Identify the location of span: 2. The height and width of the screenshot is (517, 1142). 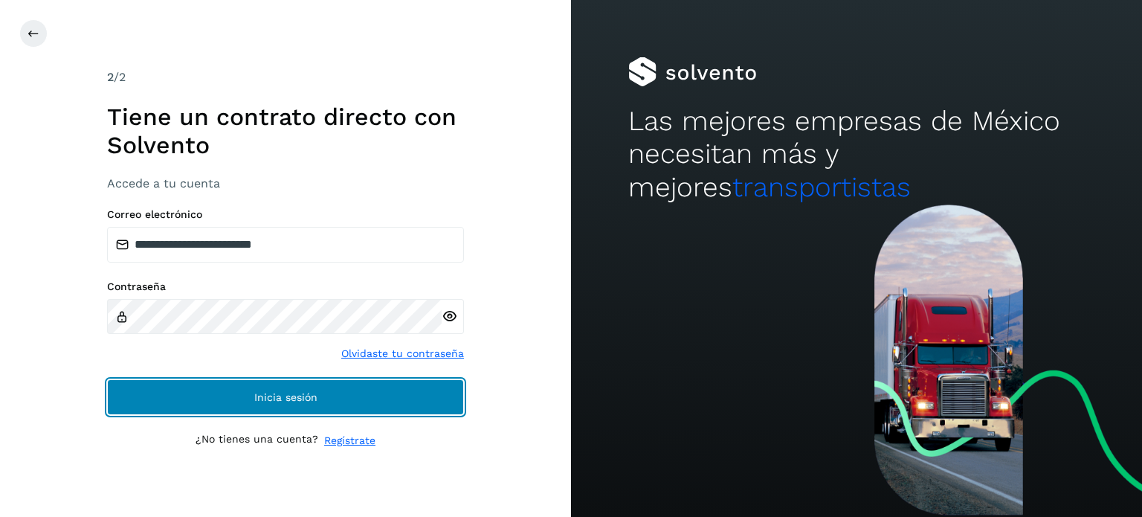
(110, 77).